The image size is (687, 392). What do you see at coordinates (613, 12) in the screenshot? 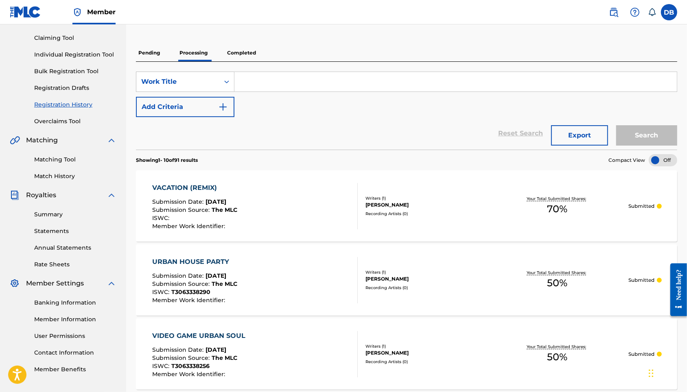
I see `a: Public Search` at bounding box center [613, 12].